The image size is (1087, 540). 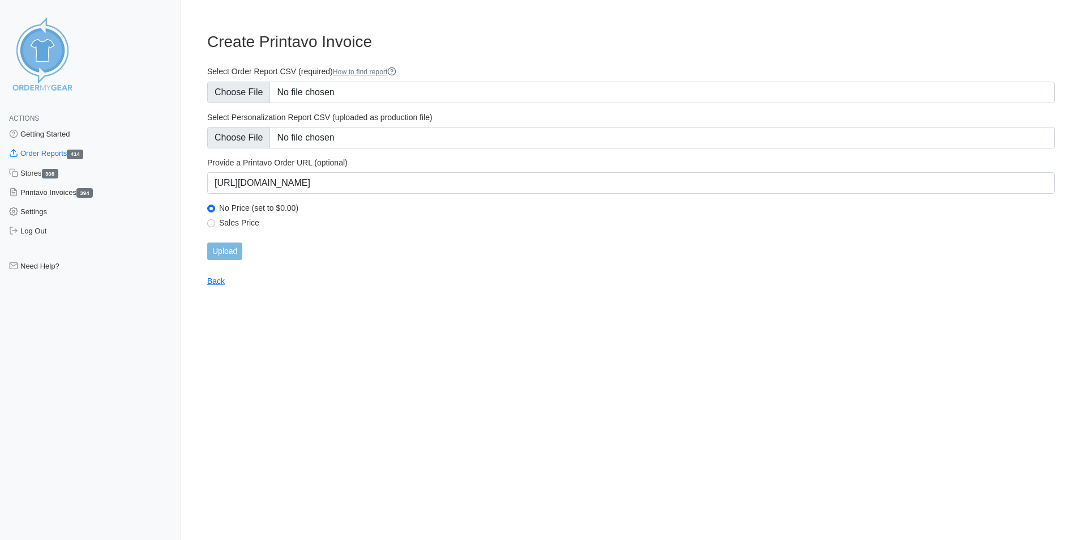 What do you see at coordinates (637, 223) in the screenshot?
I see `label: Sales Price` at bounding box center [637, 223].